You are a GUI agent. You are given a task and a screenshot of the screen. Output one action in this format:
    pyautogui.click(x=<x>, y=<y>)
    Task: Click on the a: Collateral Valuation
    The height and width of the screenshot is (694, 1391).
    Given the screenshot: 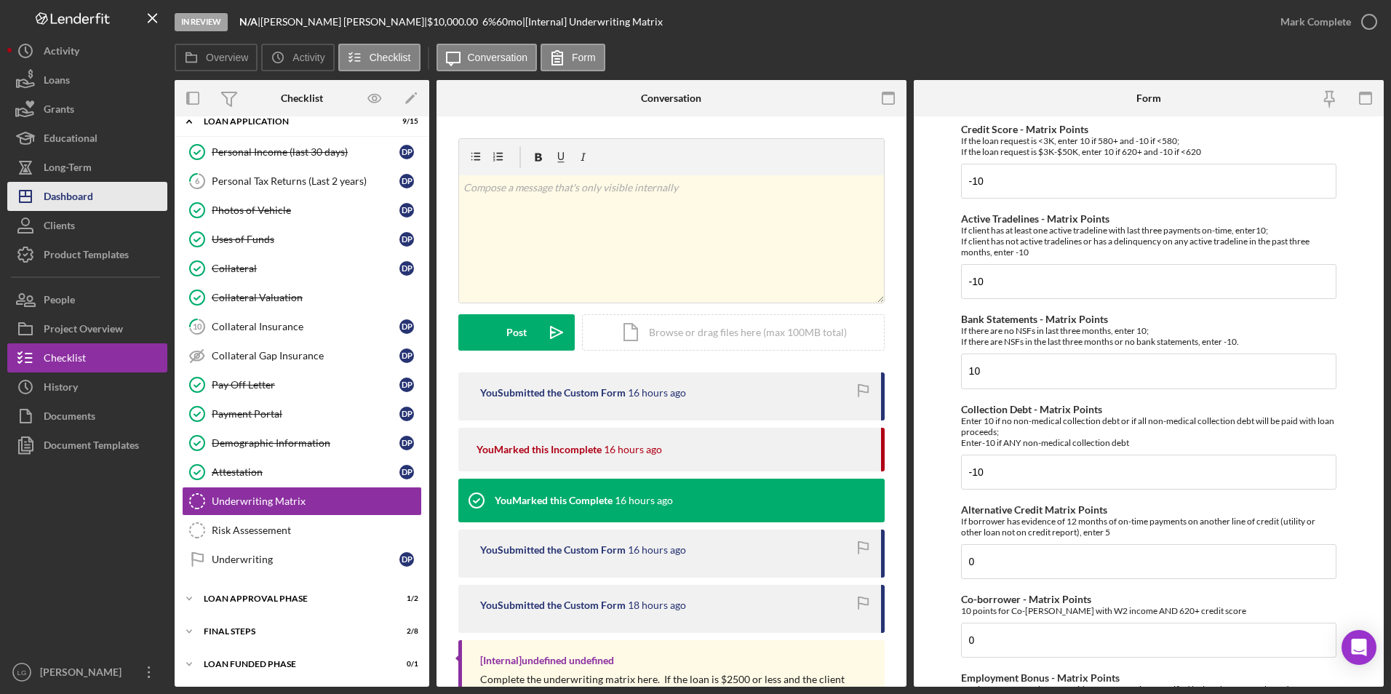 What is the action you would take?
    pyautogui.click(x=302, y=298)
    